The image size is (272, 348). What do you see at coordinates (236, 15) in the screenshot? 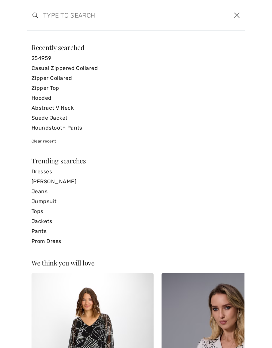
I see `button: Close` at bounding box center [236, 15].